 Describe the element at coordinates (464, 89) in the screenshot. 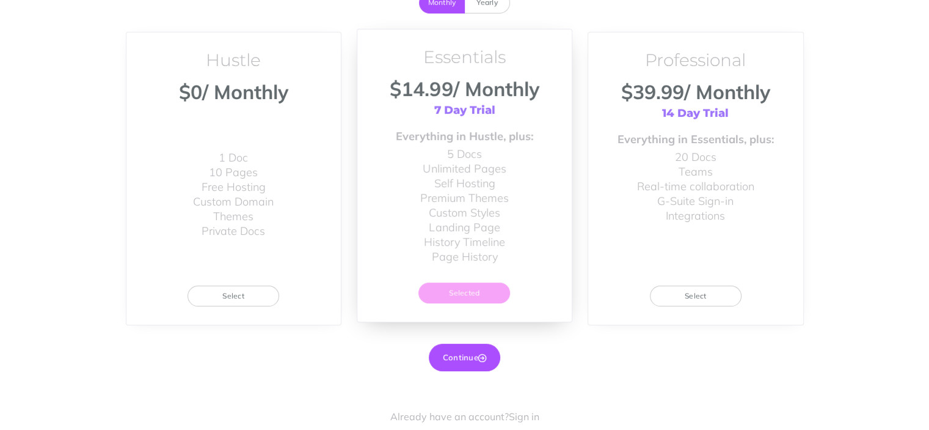

I see `span: $14.99/ Monthly` at that location.